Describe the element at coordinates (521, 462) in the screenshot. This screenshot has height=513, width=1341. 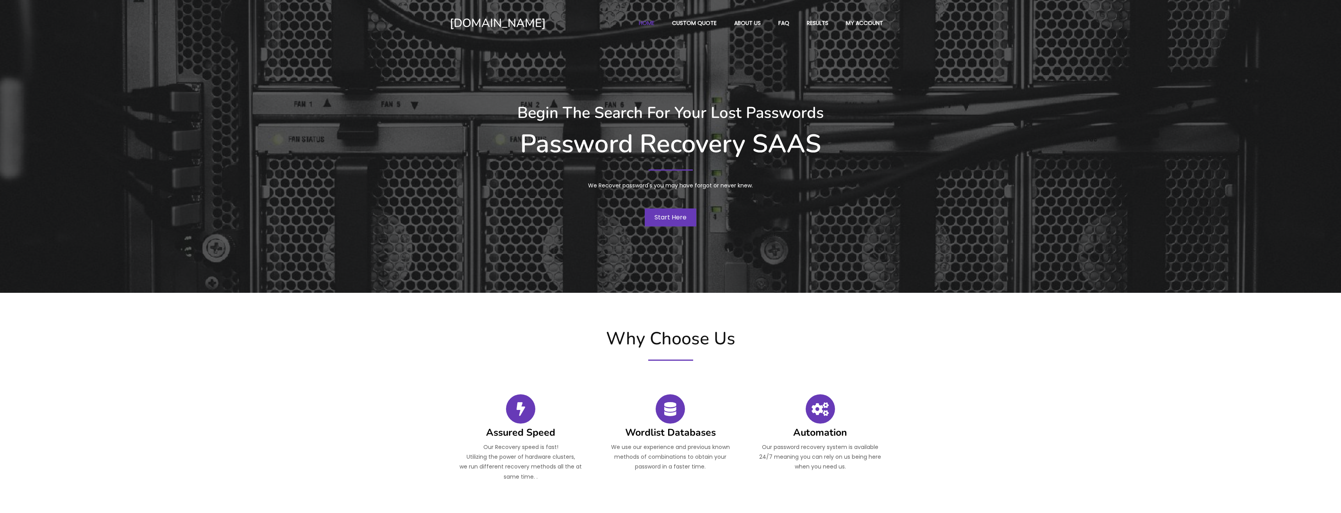
I see `p: Our Recovery speed is fast! Utilizing the power of hardware clusters, we run different recovery m...` at that location.